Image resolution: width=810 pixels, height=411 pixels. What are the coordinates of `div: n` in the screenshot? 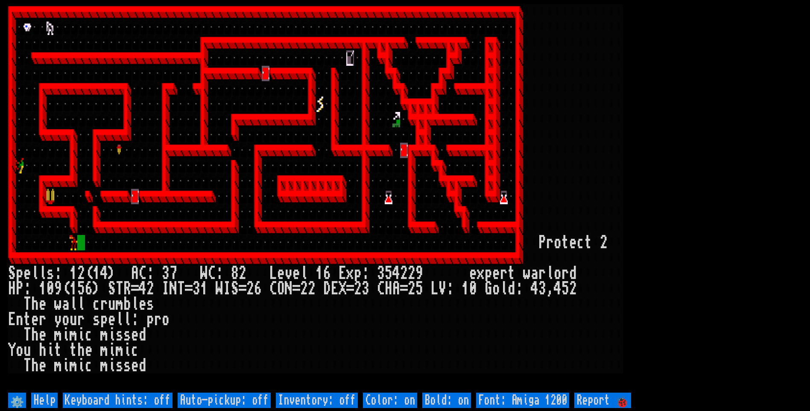 It's located at (20, 319).